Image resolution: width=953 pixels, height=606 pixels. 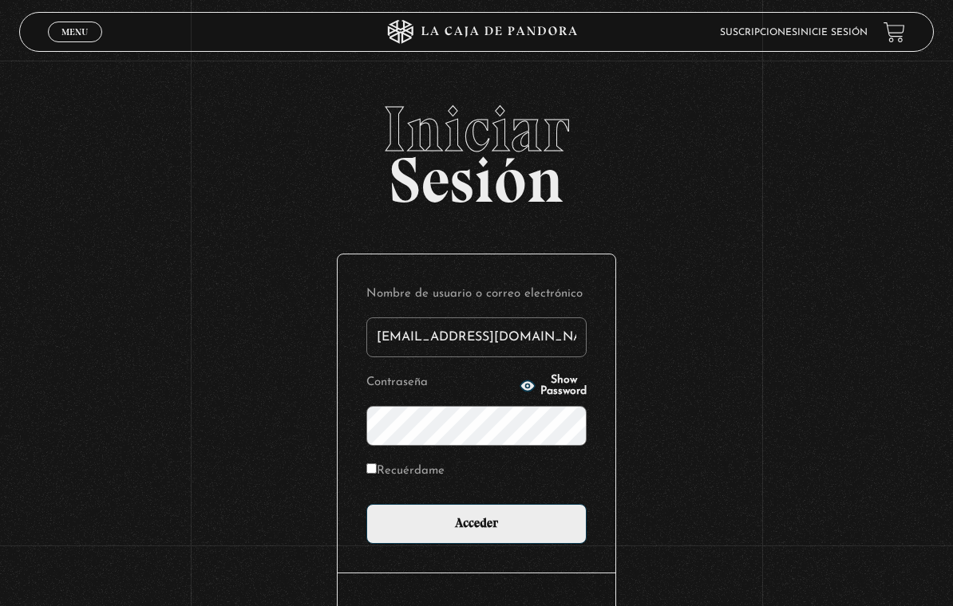 What do you see at coordinates (758, 33) in the screenshot?
I see `a: Suscripciones` at bounding box center [758, 33].